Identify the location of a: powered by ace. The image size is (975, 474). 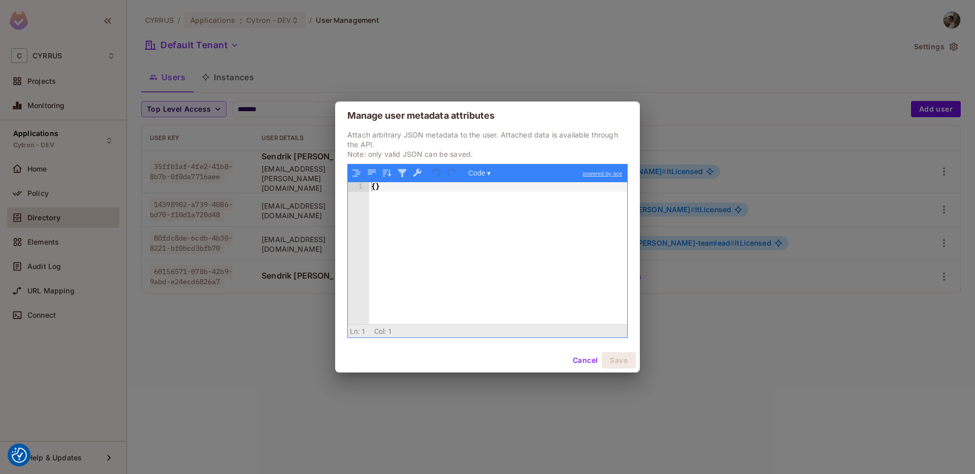
(602, 174).